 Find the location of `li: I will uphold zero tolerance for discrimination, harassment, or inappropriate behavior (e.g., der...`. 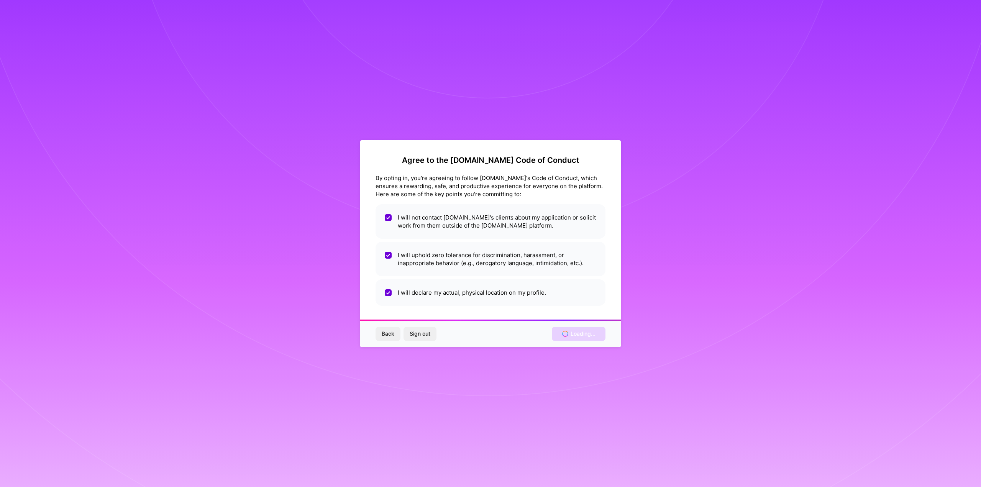

li: I will uphold zero tolerance for discrimination, harassment, or inappropriate behavior (e.g., der... is located at coordinates (491, 259).